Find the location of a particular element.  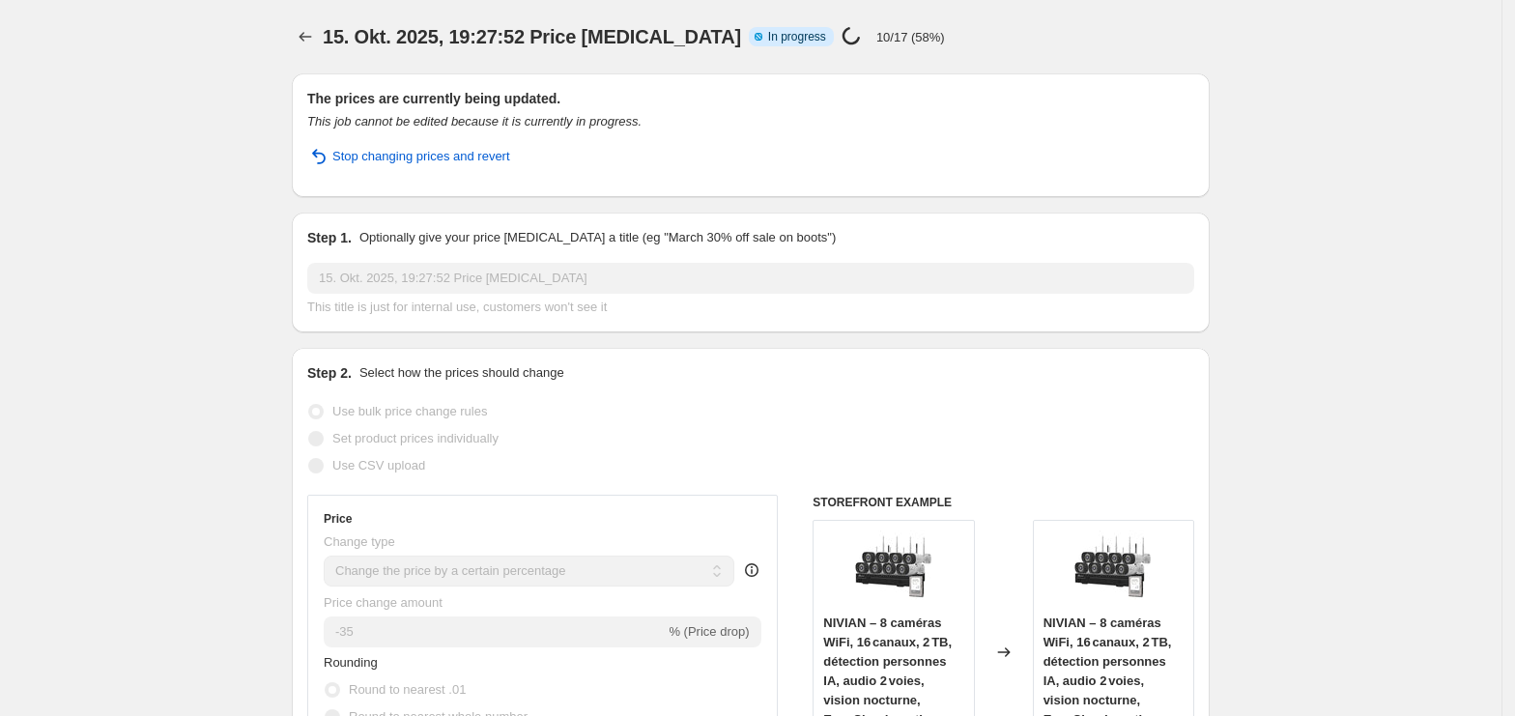

span: Rounding is located at coordinates (351, 662).